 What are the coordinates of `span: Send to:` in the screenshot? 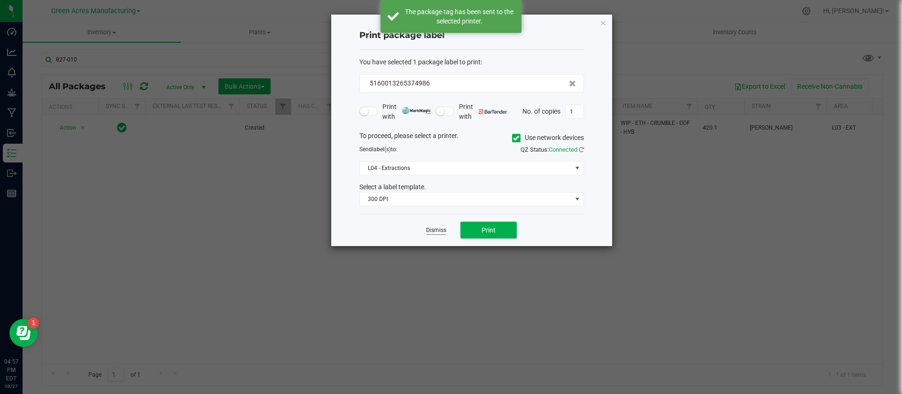 It's located at (378, 149).